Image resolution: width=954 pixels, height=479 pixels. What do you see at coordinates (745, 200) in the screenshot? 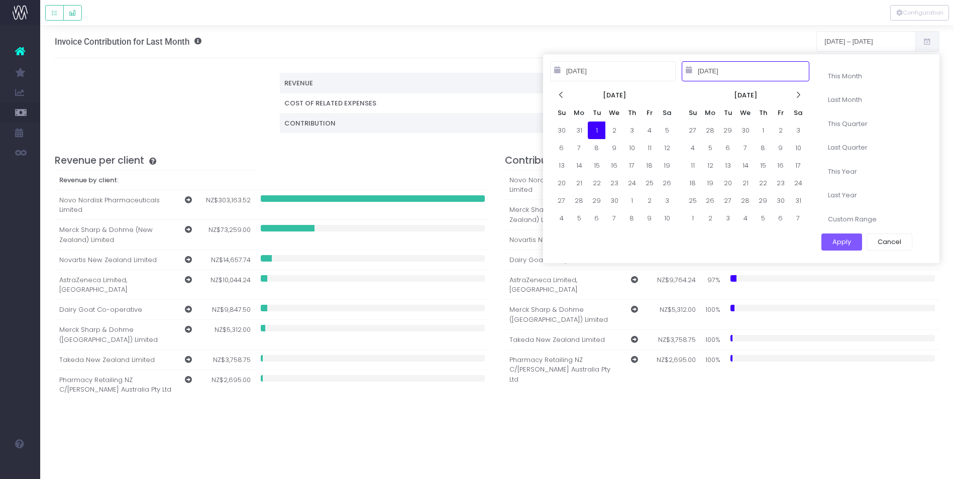
I see `td: 28` at bounding box center [745, 200].